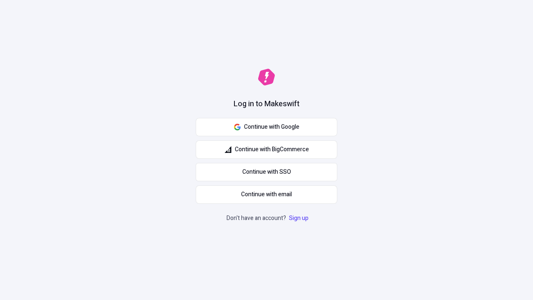  I want to click on span: Continue with email, so click(267, 195).